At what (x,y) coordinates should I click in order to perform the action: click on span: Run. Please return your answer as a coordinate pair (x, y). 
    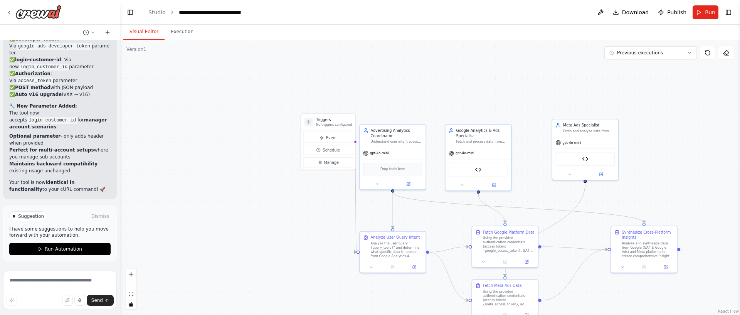
    Looking at the image, I should click on (710, 12).